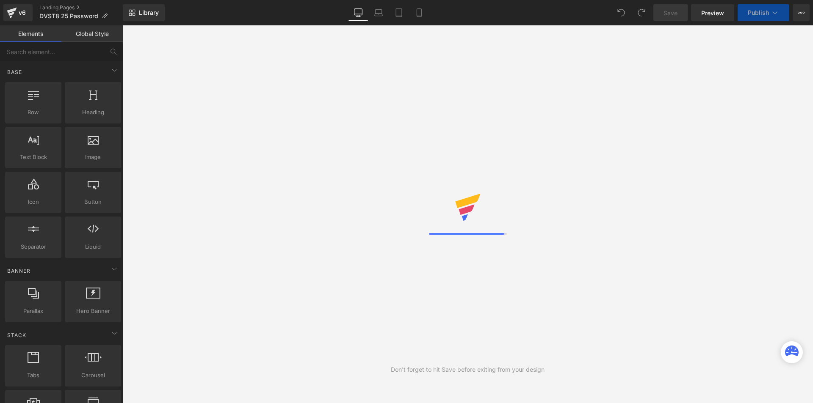 The height and width of the screenshot is (403, 813). What do you see at coordinates (92, 34) in the screenshot?
I see `a: Global Style` at bounding box center [92, 34].